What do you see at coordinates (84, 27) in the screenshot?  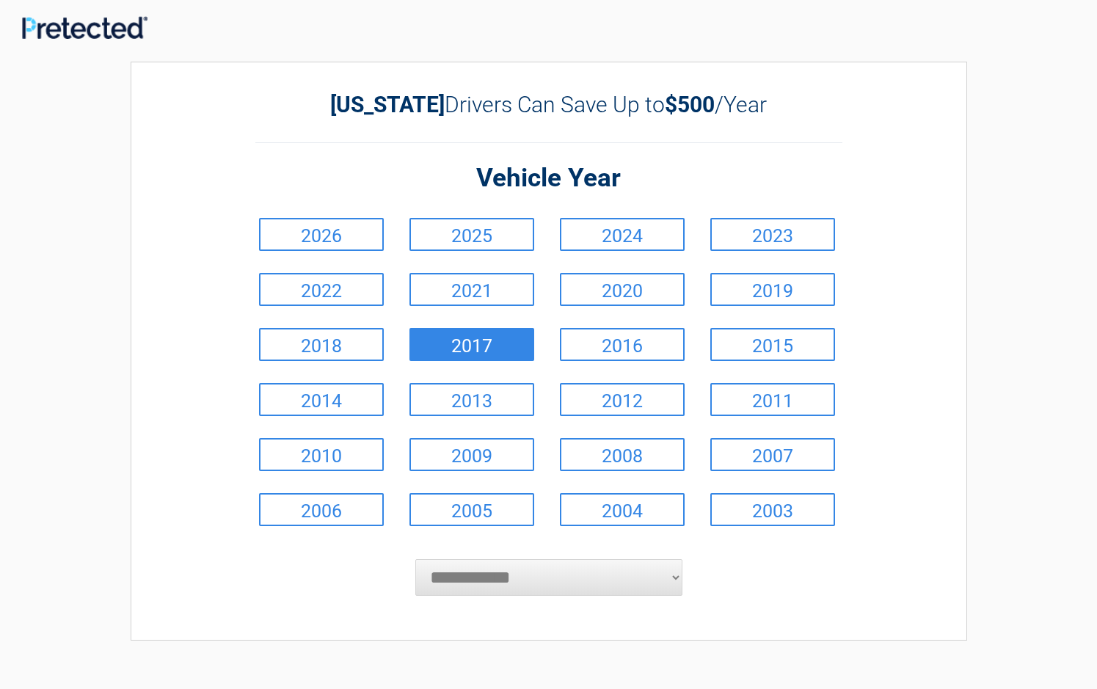 I see `img: Main Logo` at bounding box center [84, 27].